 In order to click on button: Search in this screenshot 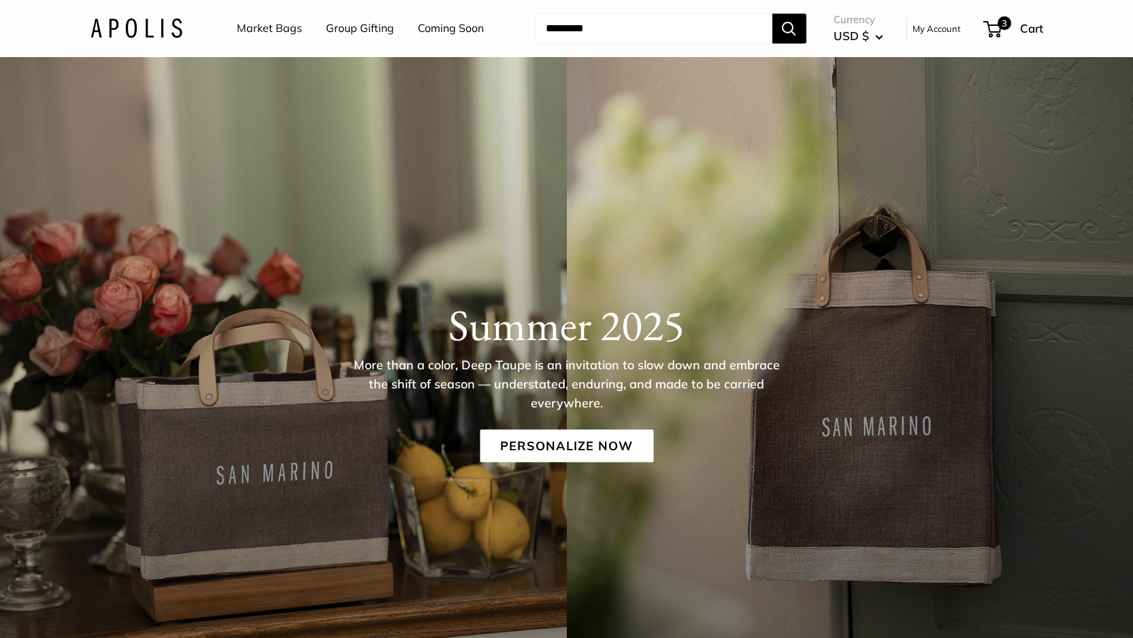, I will do `click(789, 29)`.